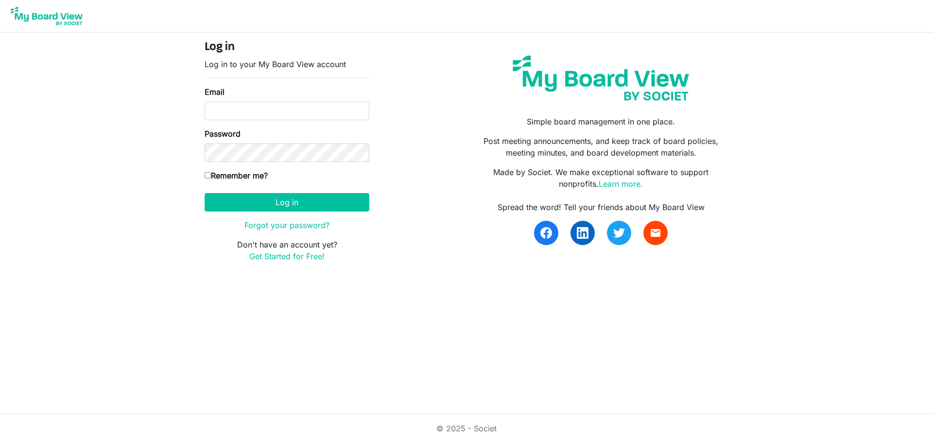  Describe the element at coordinates (287, 64) in the screenshot. I see `p: Log in to your My Board View account` at that location.